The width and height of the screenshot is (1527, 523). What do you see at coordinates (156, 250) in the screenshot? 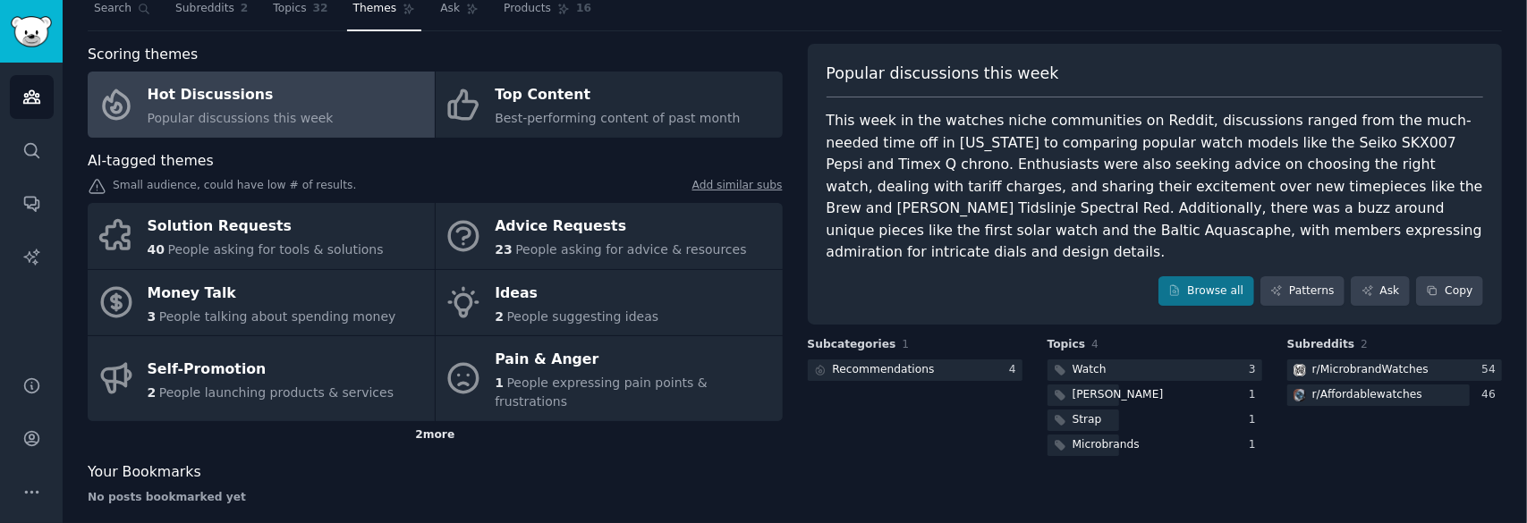
I see `span: 40` at bounding box center [156, 250].